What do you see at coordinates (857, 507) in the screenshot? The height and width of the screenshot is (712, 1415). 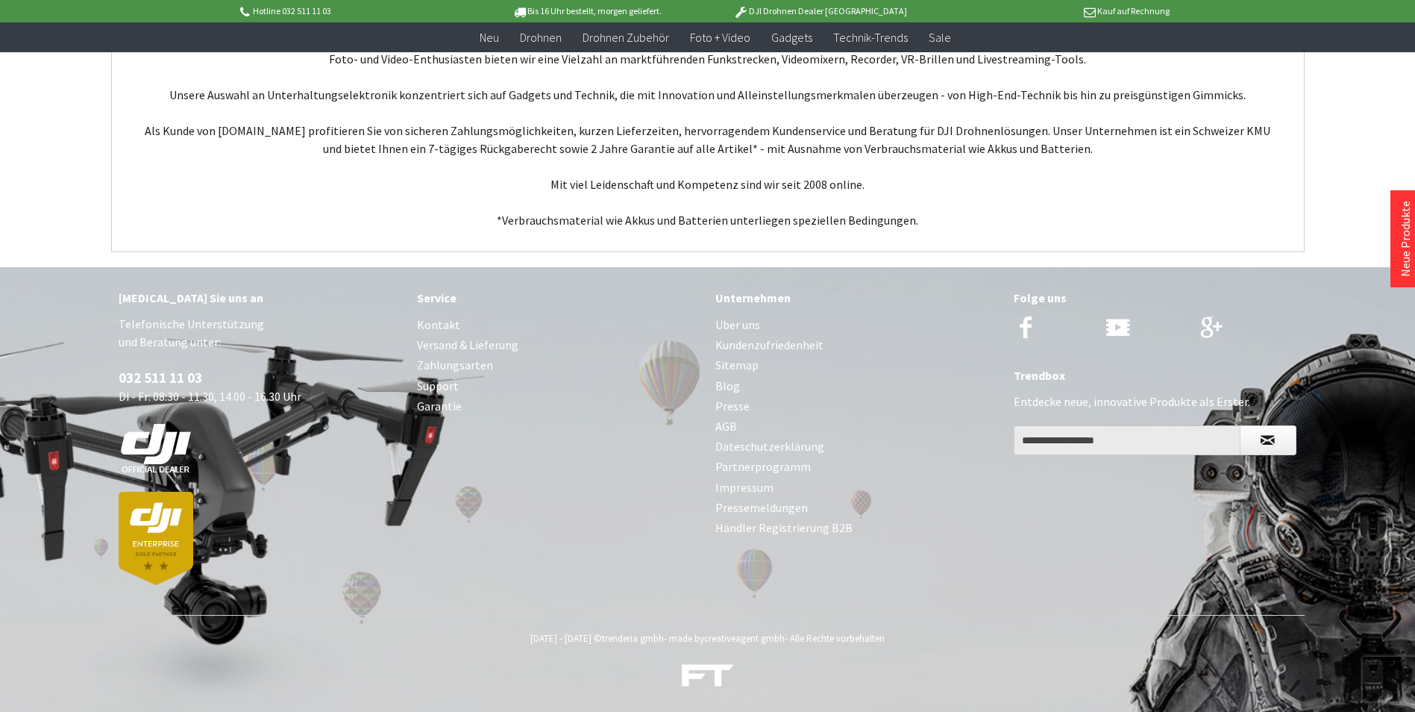 I see `a: Pressemeldungen` at bounding box center [857, 507].